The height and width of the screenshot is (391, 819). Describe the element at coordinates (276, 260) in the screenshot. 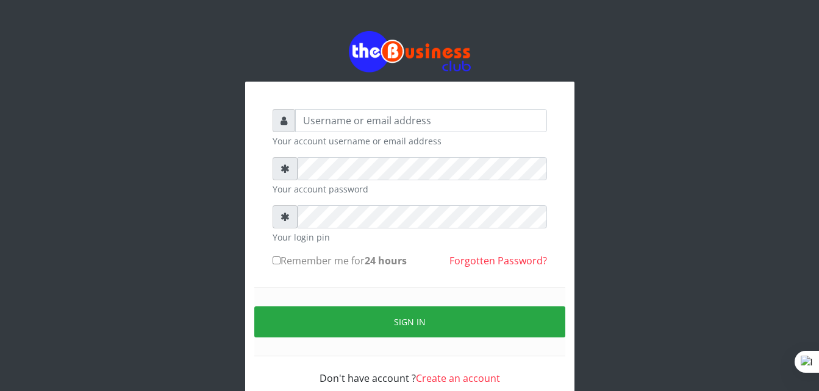

I see `input: Remember me for24 hours` at that location.